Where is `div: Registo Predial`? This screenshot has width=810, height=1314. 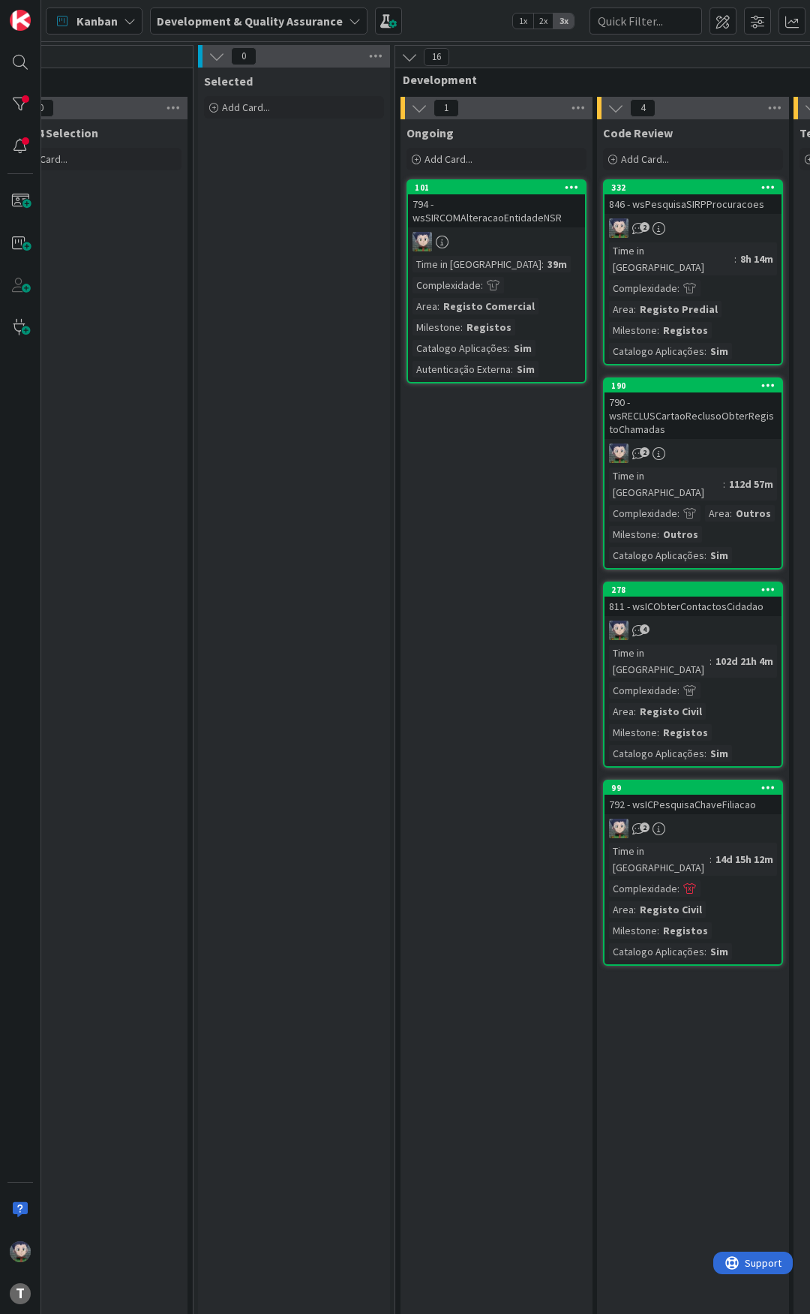 div: Registo Predial is located at coordinates (679, 309).